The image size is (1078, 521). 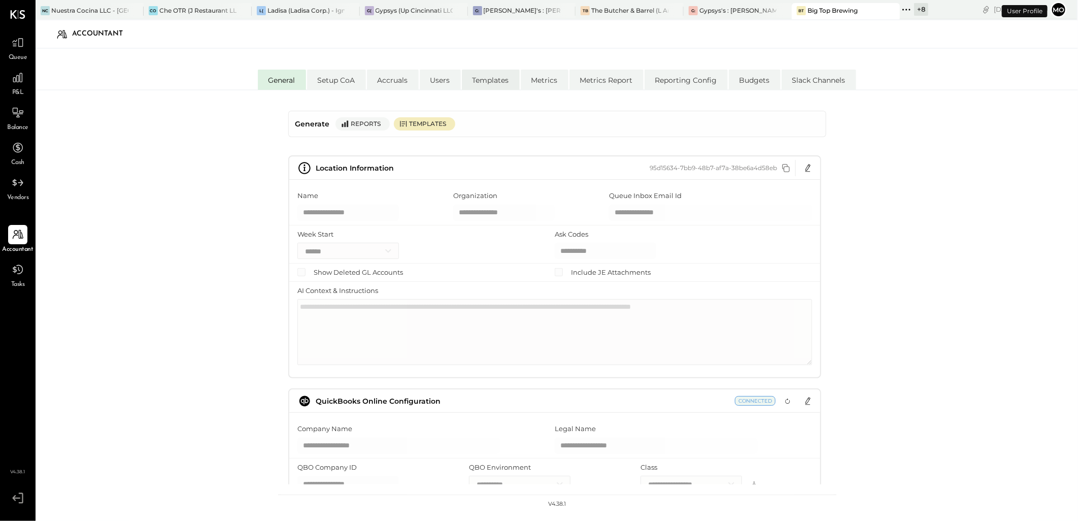 What do you see at coordinates (649, 467) in the screenshot?
I see `label: Class` at bounding box center [649, 467].